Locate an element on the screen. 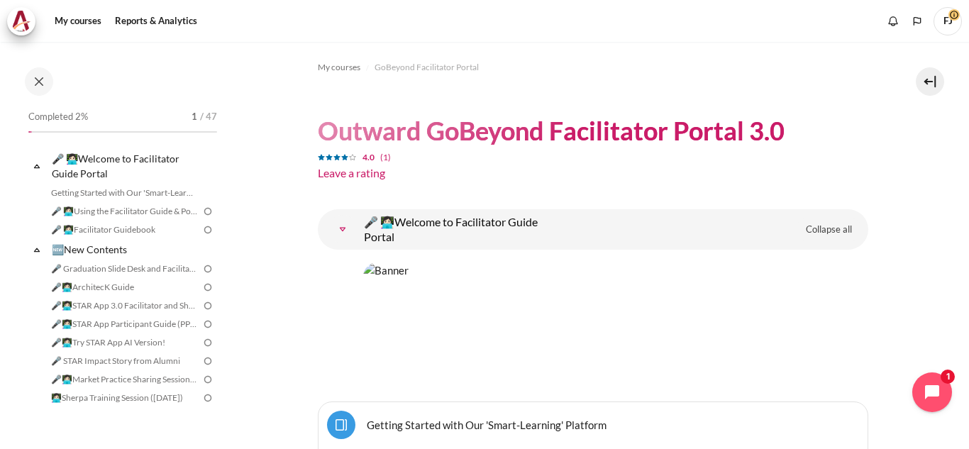  div: 2% is located at coordinates (30, 132).